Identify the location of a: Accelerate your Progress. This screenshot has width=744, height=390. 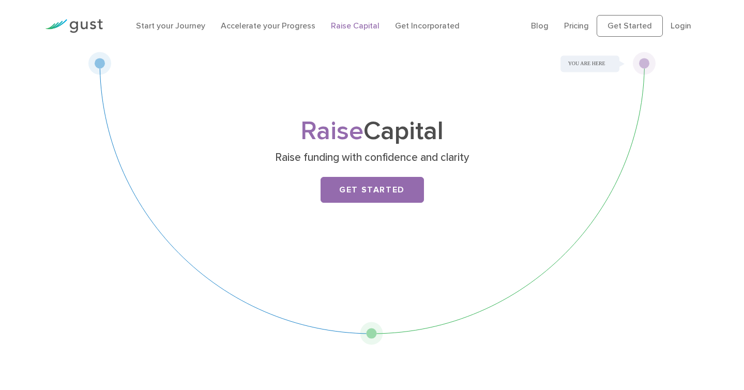
(268, 25).